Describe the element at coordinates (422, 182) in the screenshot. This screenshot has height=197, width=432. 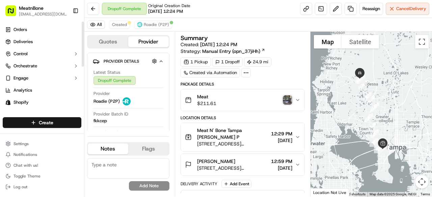
I see `button: Map camera controls` at that location.